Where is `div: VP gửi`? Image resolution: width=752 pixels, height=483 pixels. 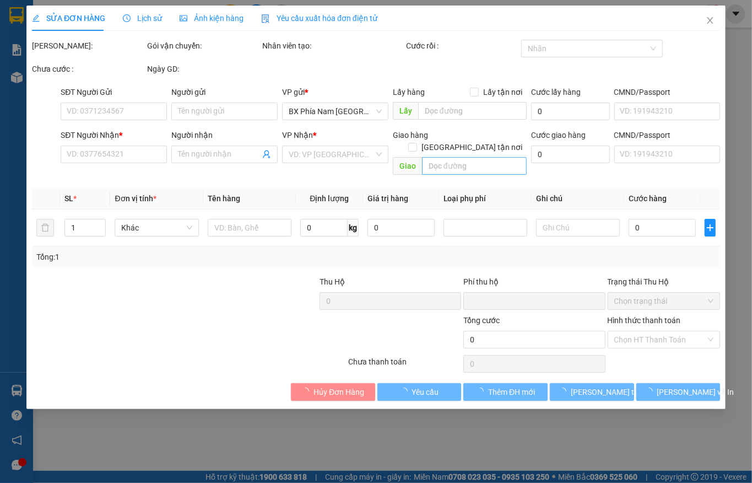
div: VP gửi is located at coordinates (335, 92).